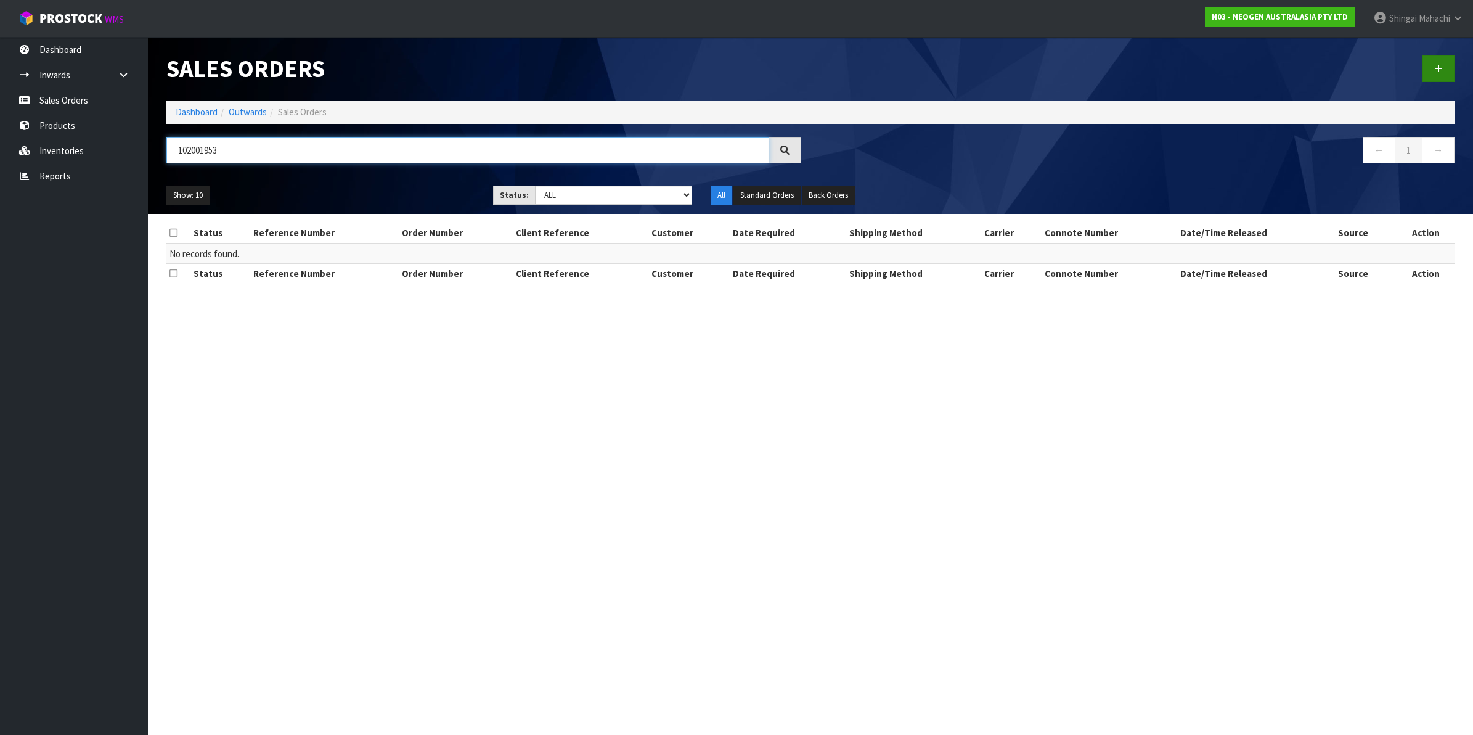  I want to click on nav: Page navigation, so click(1137, 152).